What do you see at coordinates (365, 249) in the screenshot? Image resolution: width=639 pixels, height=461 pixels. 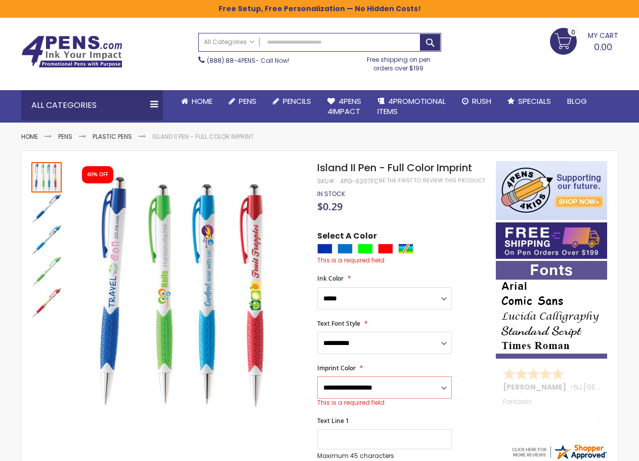 I see `div: Lime Green` at bounding box center [365, 249].